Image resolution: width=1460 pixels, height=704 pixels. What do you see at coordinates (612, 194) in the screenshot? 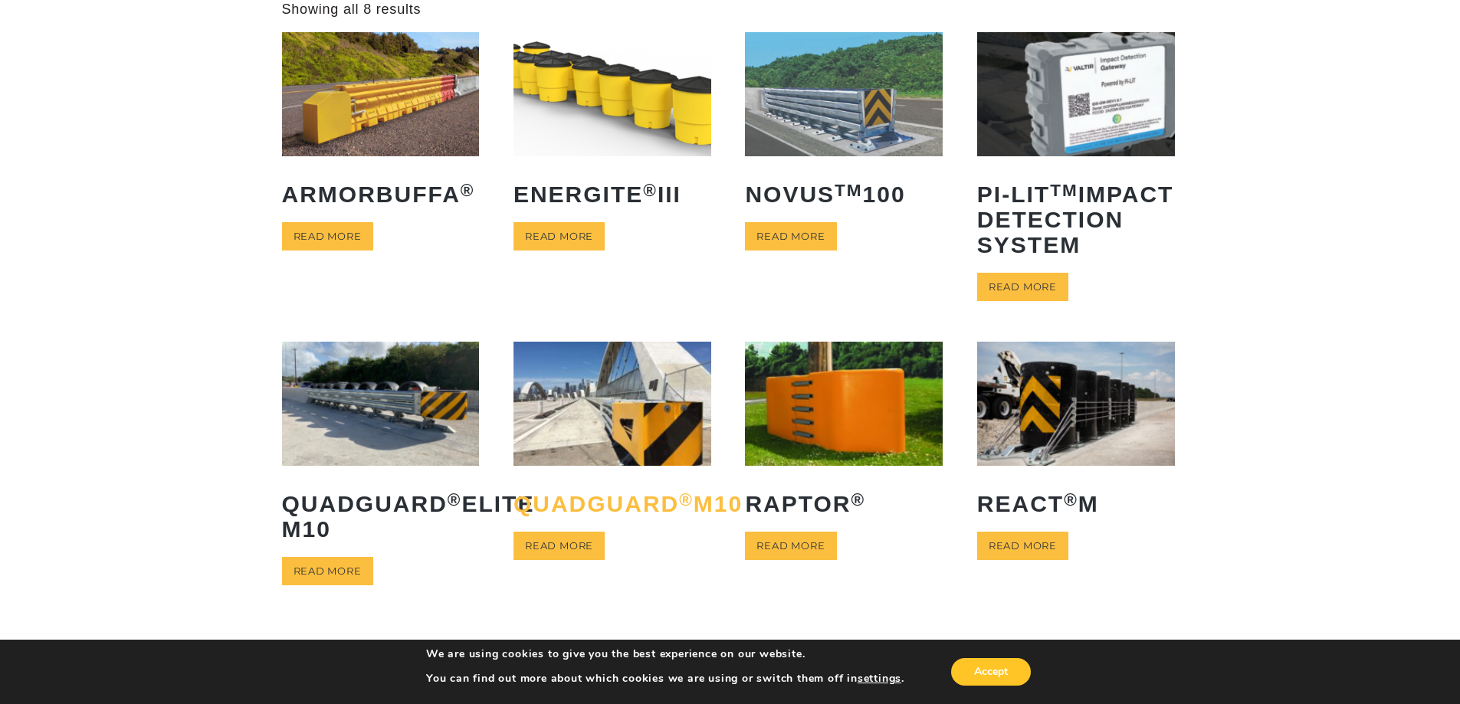
I see `h2: ENERGITE III` at bounding box center [612, 194].